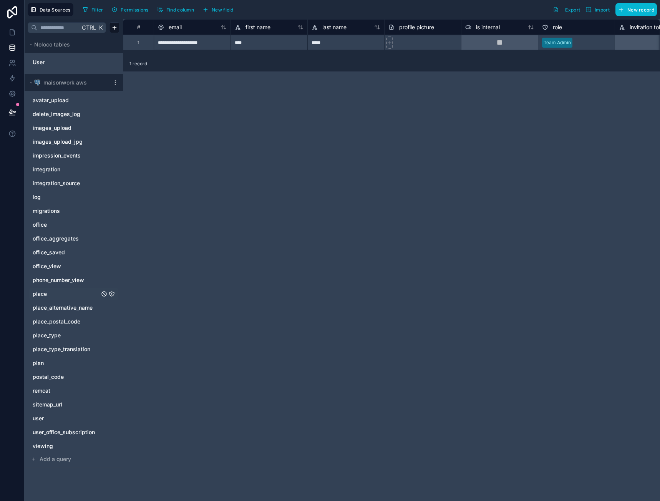 This screenshot has width=660, height=501. What do you see at coordinates (74, 446) in the screenshot?
I see `div: viewing` at bounding box center [74, 446].